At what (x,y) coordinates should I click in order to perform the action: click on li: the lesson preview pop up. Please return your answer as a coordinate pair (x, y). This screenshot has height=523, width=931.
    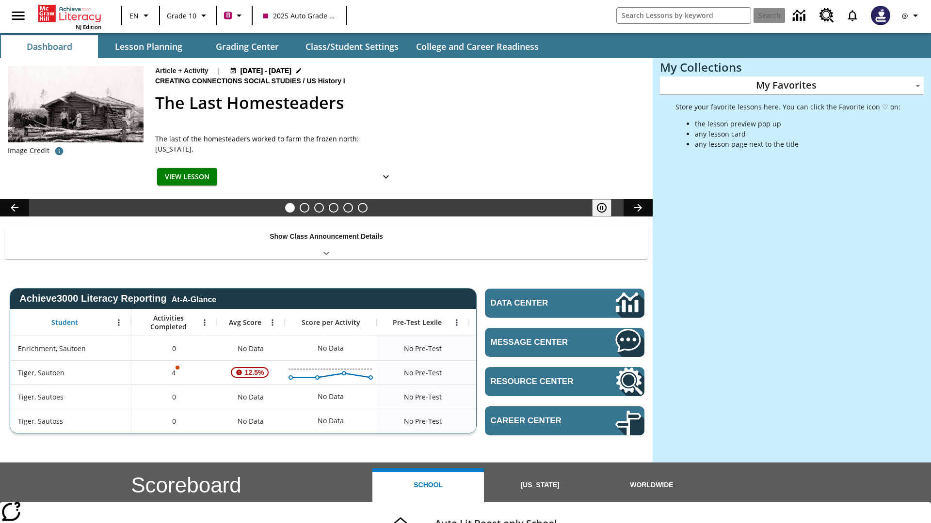
    Looking at the image, I should click on (797, 124).